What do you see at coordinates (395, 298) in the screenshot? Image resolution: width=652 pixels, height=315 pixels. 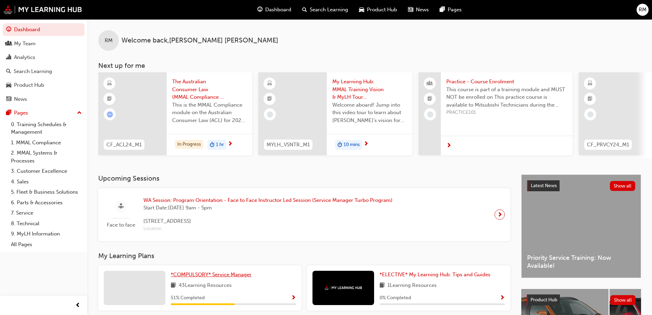 I see `span: 0 % Completed` at bounding box center [395, 298].